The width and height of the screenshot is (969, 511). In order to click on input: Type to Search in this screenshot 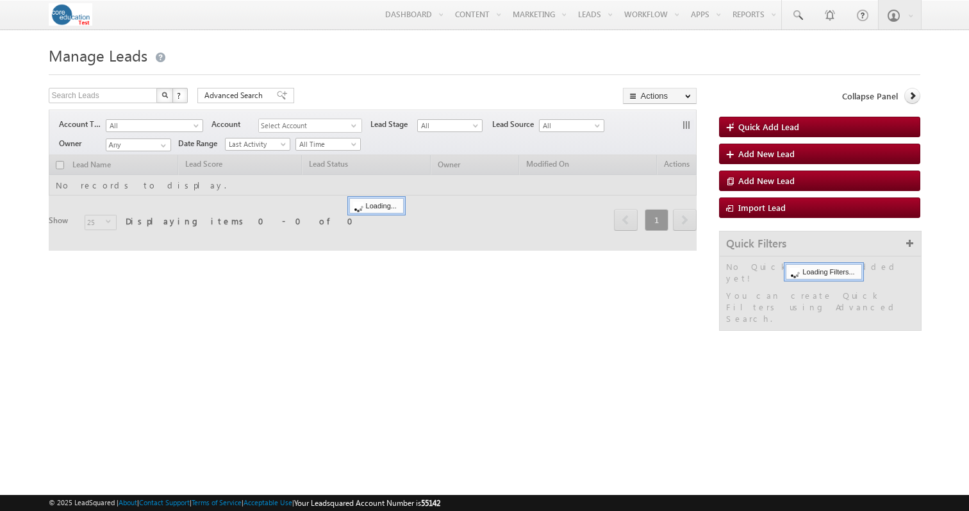, I will do `click(138, 145)`.